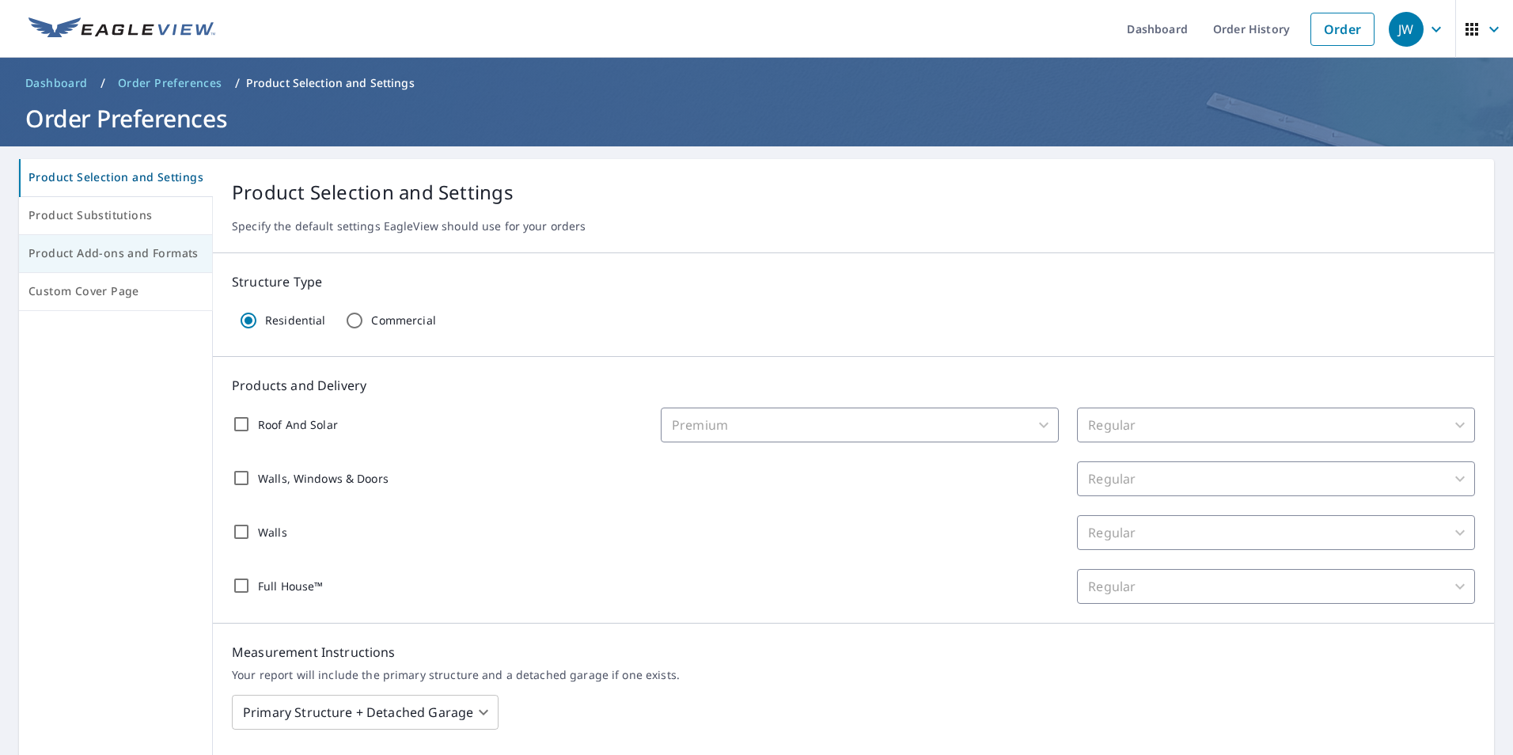 This screenshot has height=755, width=1513. What do you see at coordinates (756, 118) in the screenshot?
I see `h1: Order Preferences` at bounding box center [756, 118].